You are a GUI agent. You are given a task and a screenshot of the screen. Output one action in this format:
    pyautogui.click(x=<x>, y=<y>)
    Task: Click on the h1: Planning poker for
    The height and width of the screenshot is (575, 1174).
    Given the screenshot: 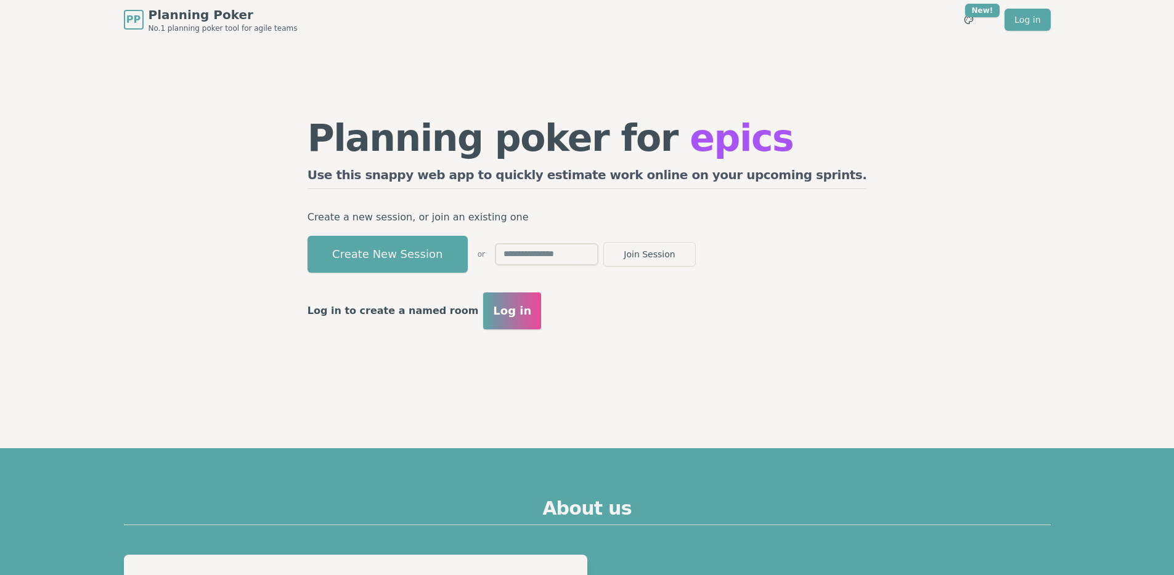 What is the action you would take?
    pyautogui.click(x=587, y=138)
    